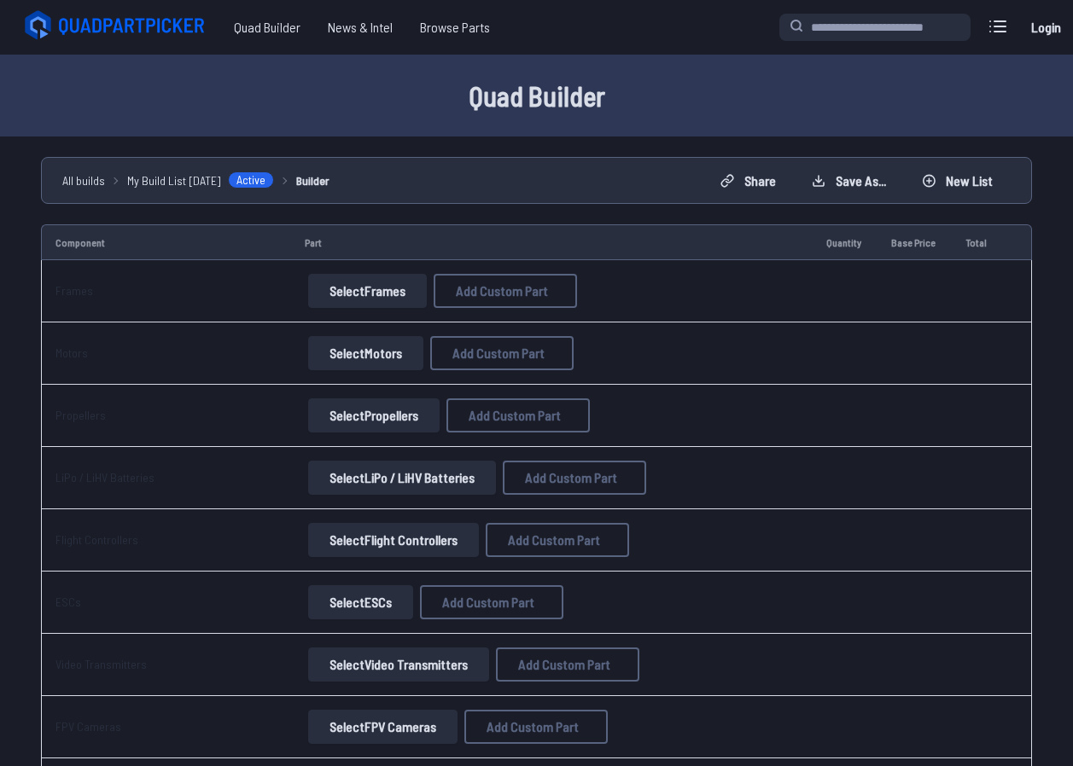  I want to click on span: All builds, so click(84, 180).